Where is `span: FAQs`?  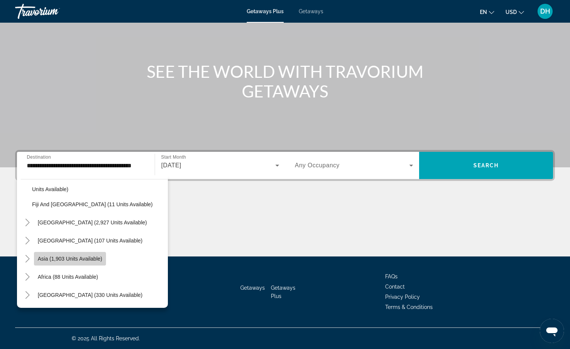
span: FAQs is located at coordinates (391, 276).